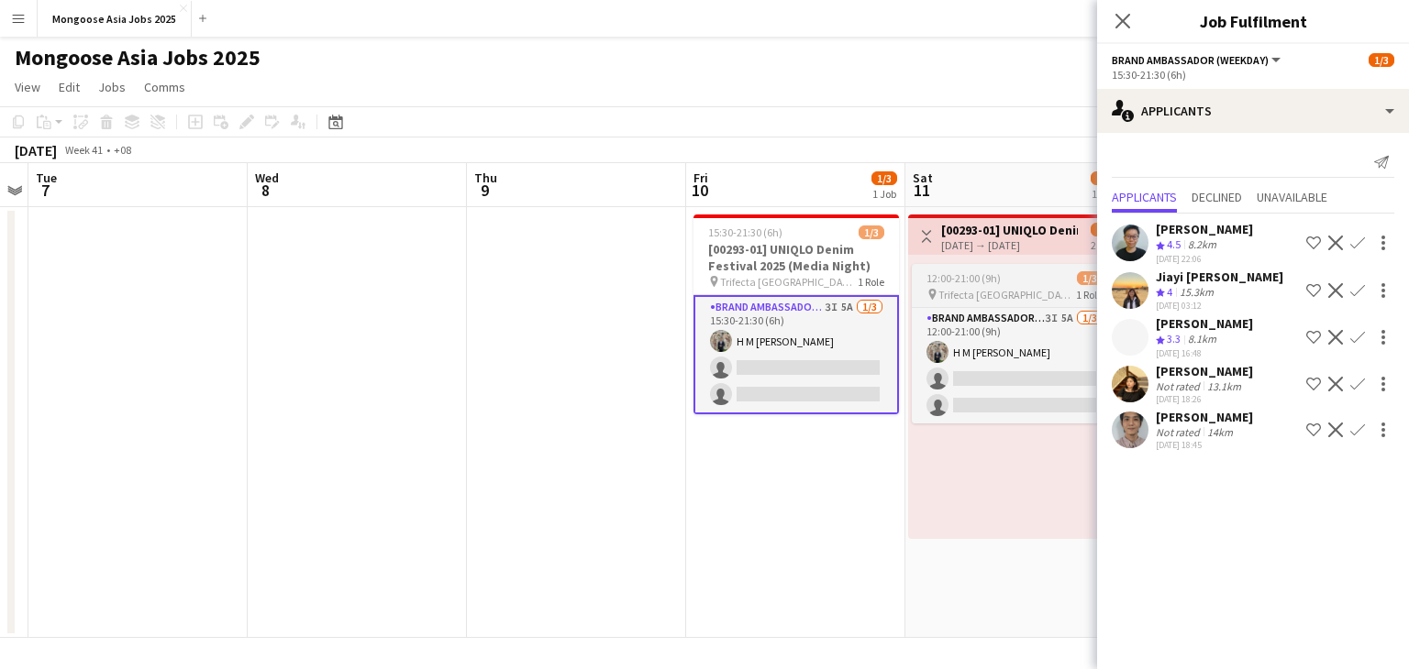  I want to click on div: 2 jobs, so click(1103, 244).